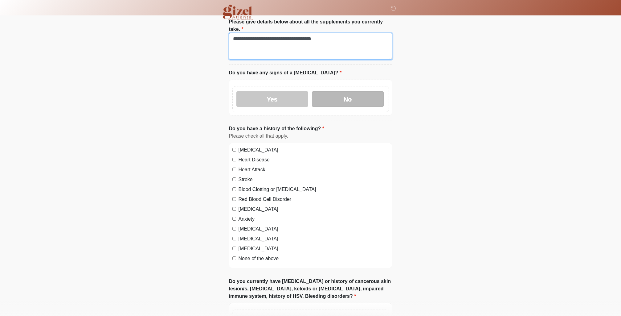 This screenshot has height=316, width=621. Describe the element at coordinates (314, 179) in the screenshot. I see `label: Stroke` at that location.